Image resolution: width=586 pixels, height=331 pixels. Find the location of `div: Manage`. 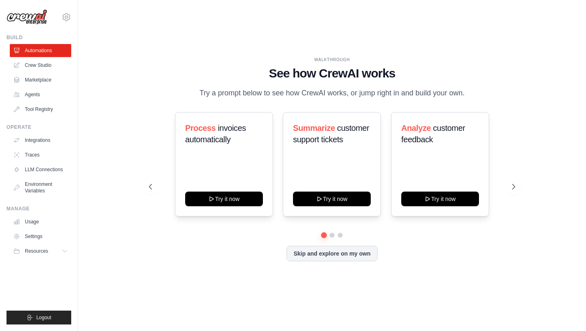

div: Manage is located at coordinates (39, 208).